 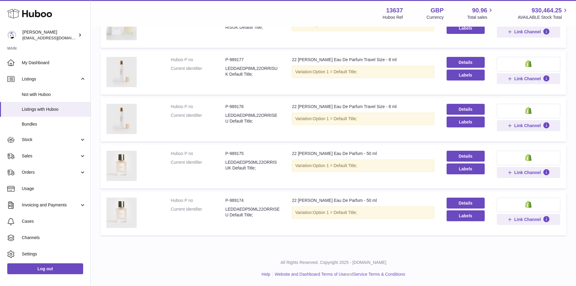 I want to click on span: Listings, so click(x=51, y=79).